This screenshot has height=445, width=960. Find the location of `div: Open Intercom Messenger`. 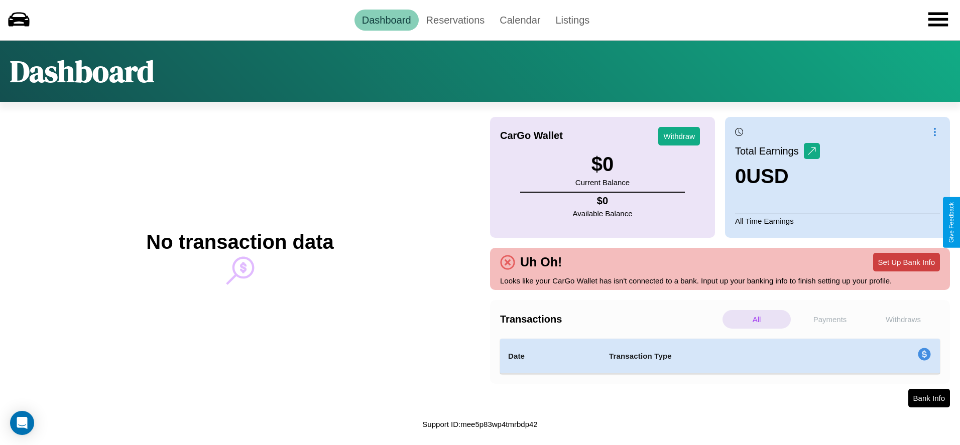

div: Open Intercom Messenger is located at coordinates (22, 423).